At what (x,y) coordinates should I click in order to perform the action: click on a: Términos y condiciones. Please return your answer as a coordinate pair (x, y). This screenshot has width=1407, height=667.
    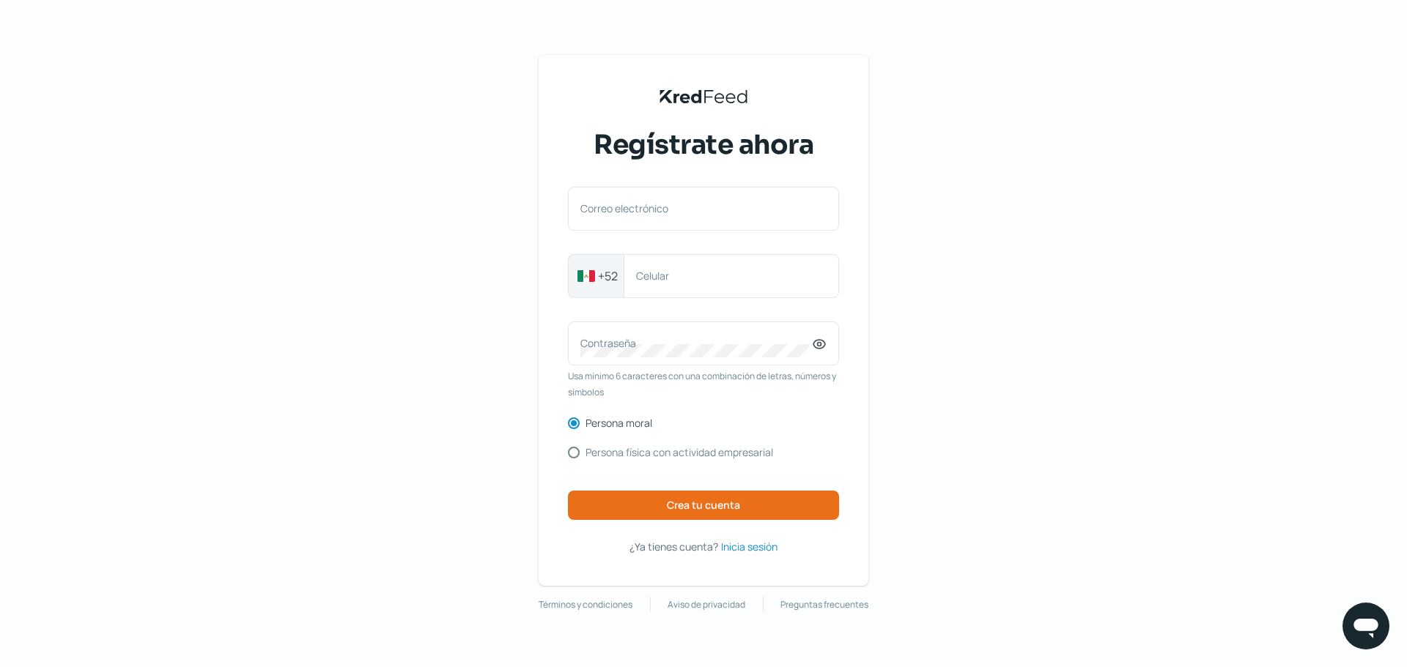
    Looking at the image, I should click on (585, 605).